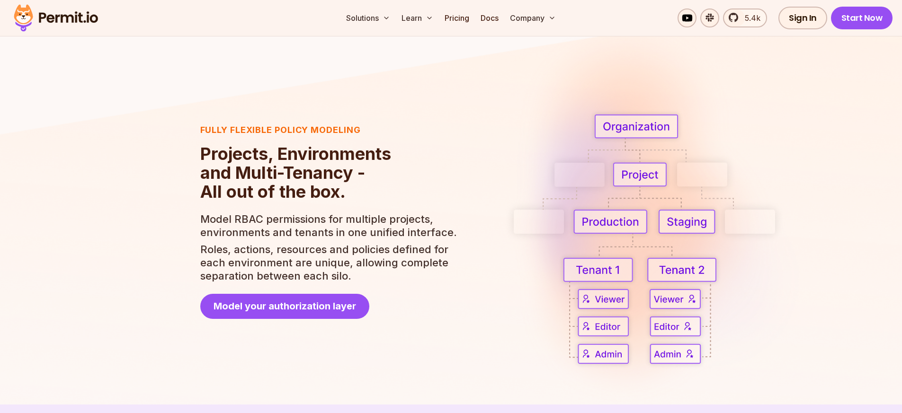 This screenshot has width=902, height=413. I want to click on p: Model RBAC permissions for multiple projects, environments and tenants in one unified interface., so click(329, 226).